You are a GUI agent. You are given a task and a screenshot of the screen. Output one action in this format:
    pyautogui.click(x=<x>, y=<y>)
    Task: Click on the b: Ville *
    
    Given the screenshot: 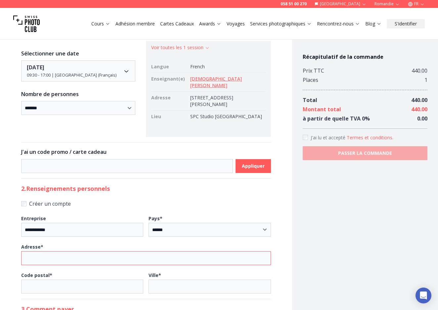 What is the action you would take?
    pyautogui.click(x=155, y=275)
    